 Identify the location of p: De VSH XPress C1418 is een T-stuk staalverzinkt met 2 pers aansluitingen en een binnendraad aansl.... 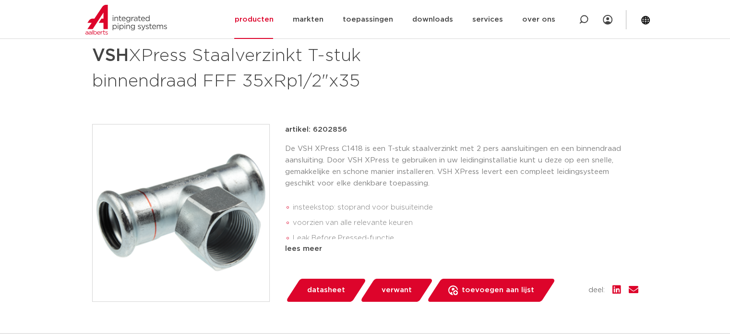
(462, 166).